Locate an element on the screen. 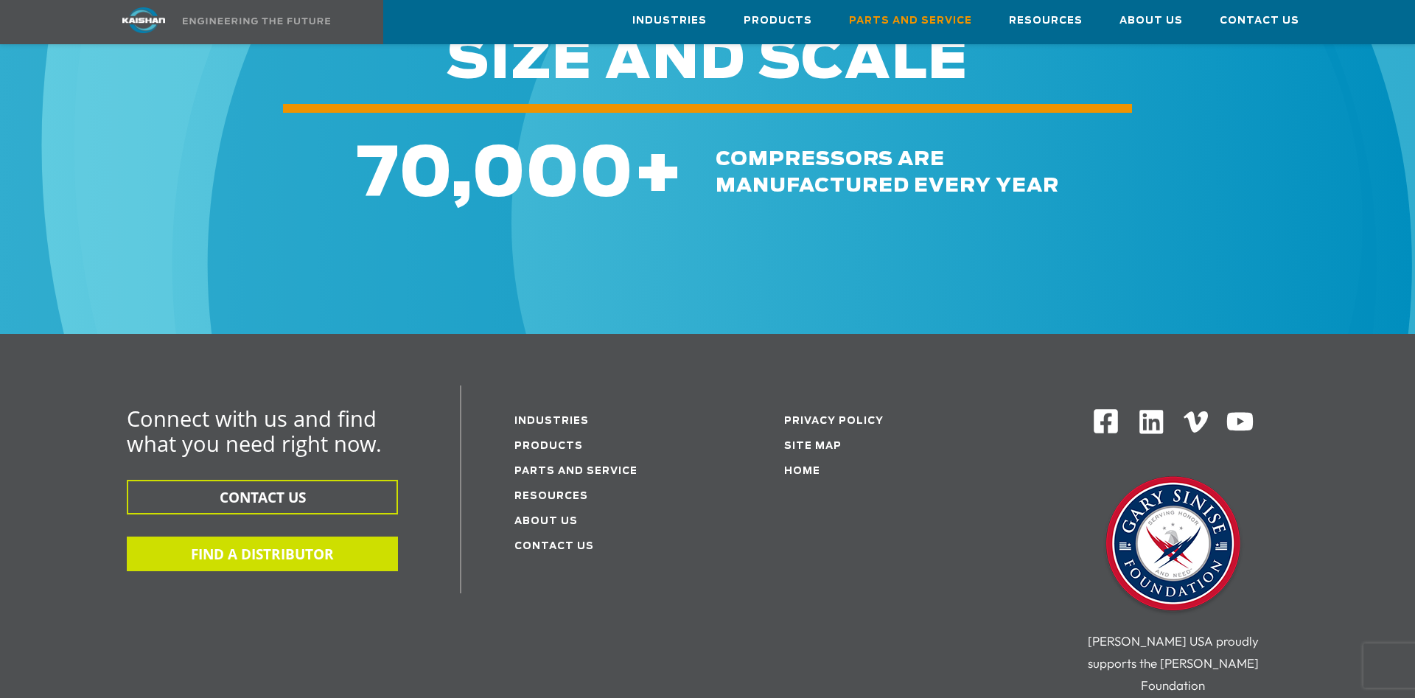 This screenshot has width=1415, height=698. img: Vimeo is located at coordinates (1196, 422).